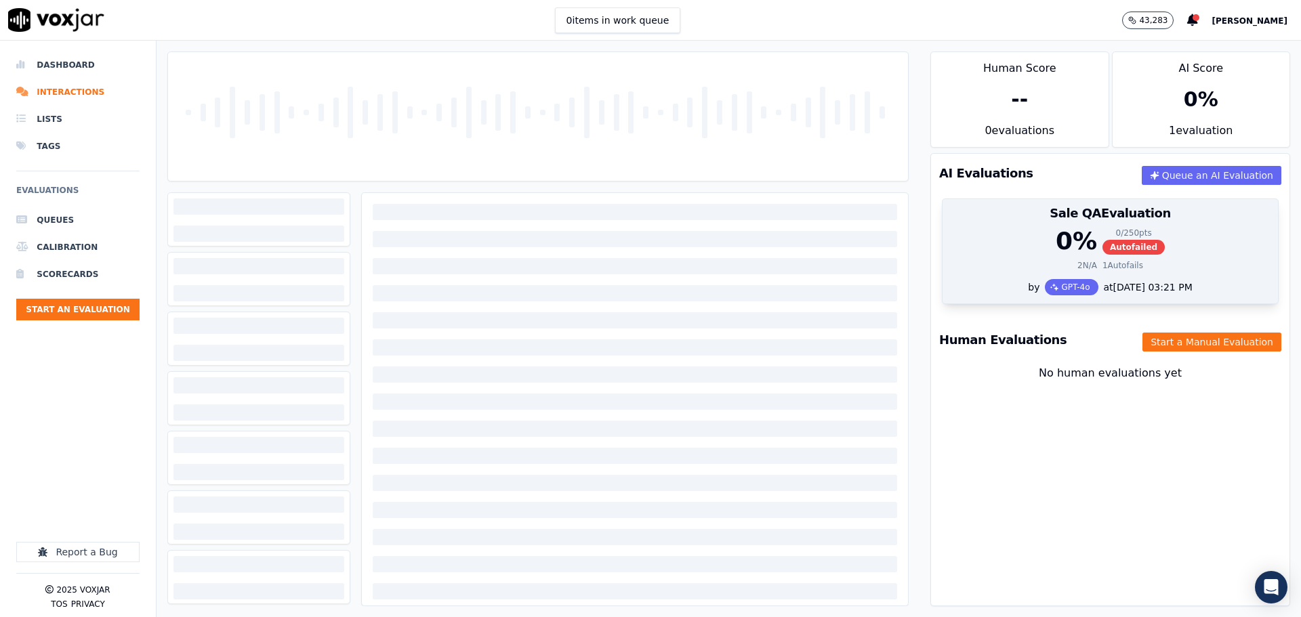 The width and height of the screenshot is (1301, 617). Describe the element at coordinates (78, 310) in the screenshot. I see `button: Start an Evaluation` at that location.